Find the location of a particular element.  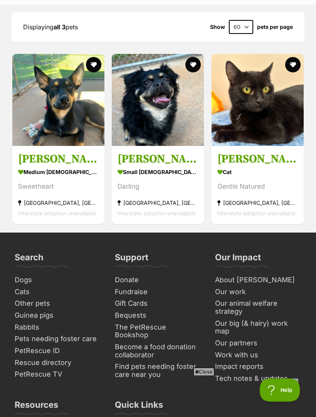

a: Our work is located at coordinates (258, 292).